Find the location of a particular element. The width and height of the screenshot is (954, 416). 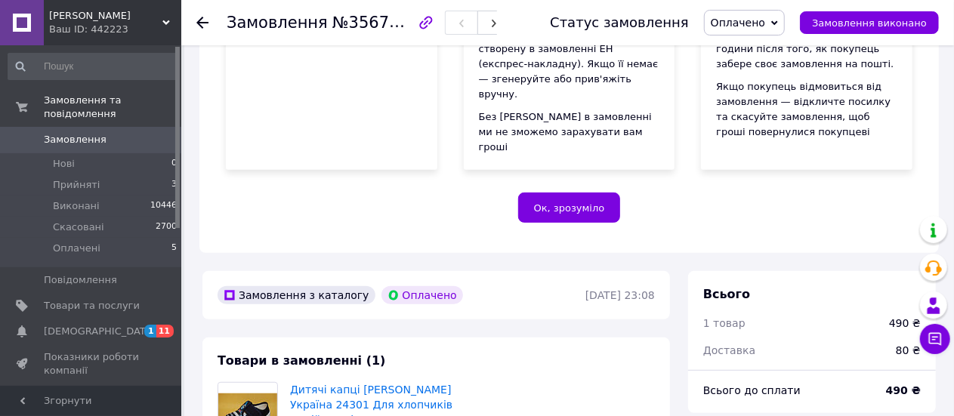

span: Оплачено is located at coordinates (738, 23).